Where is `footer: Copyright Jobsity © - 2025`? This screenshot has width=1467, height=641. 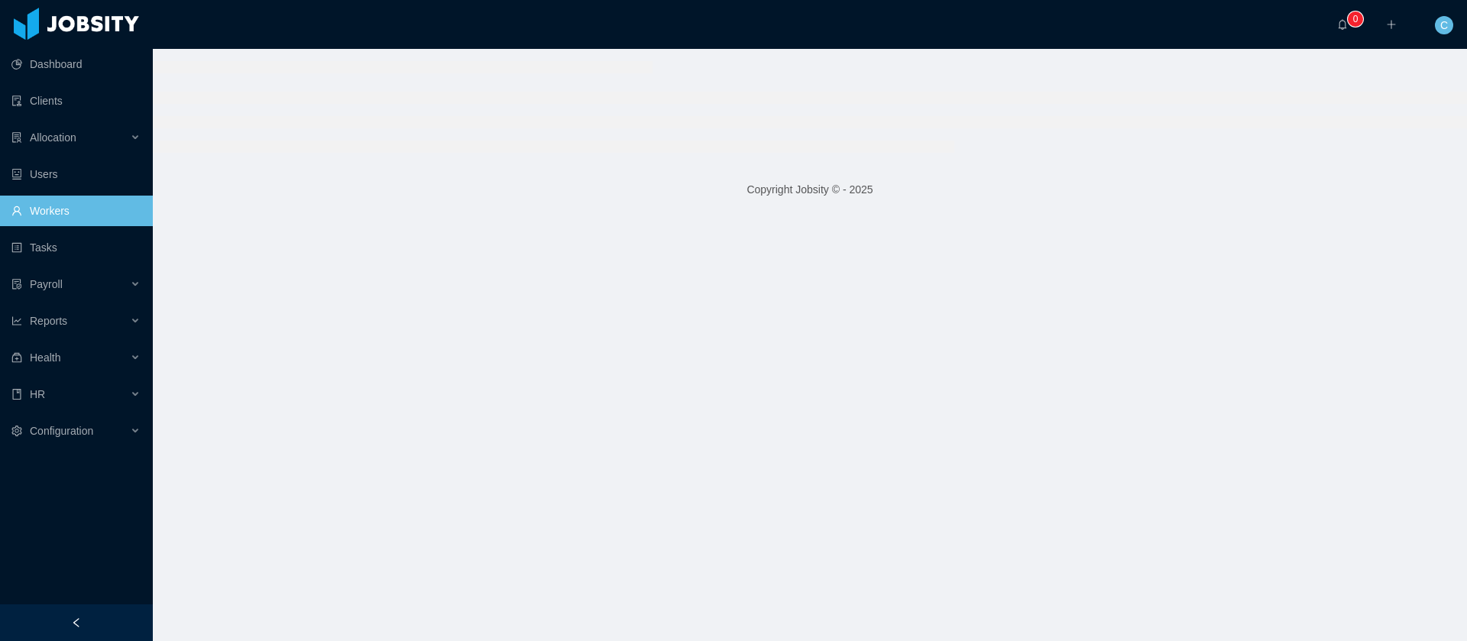
footer: Copyright Jobsity © - 2025 is located at coordinates (810, 190).